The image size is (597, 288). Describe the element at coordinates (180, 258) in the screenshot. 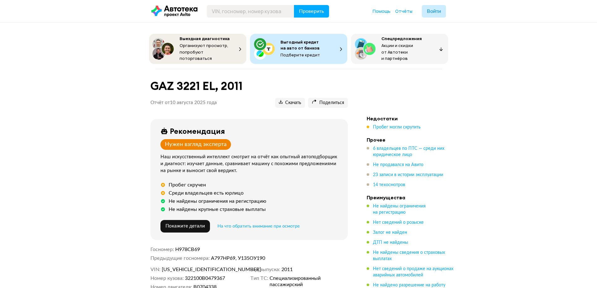

I see `dt: Предыдущие госномера` at that location.